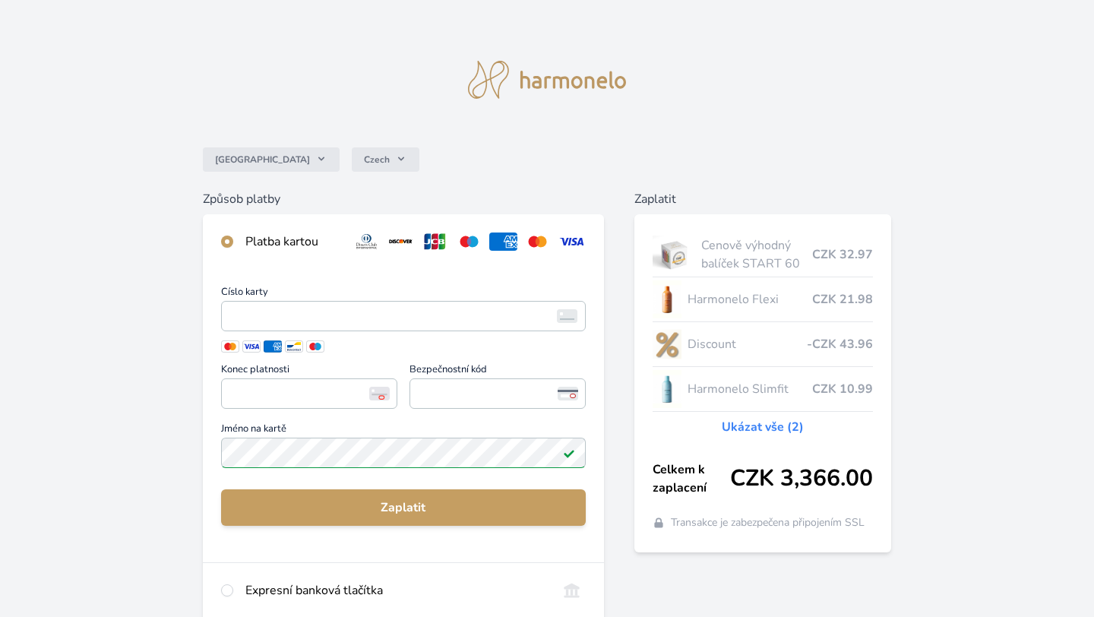  Describe the element at coordinates (400, 242) in the screenshot. I see `img: discover.svg` at that location.